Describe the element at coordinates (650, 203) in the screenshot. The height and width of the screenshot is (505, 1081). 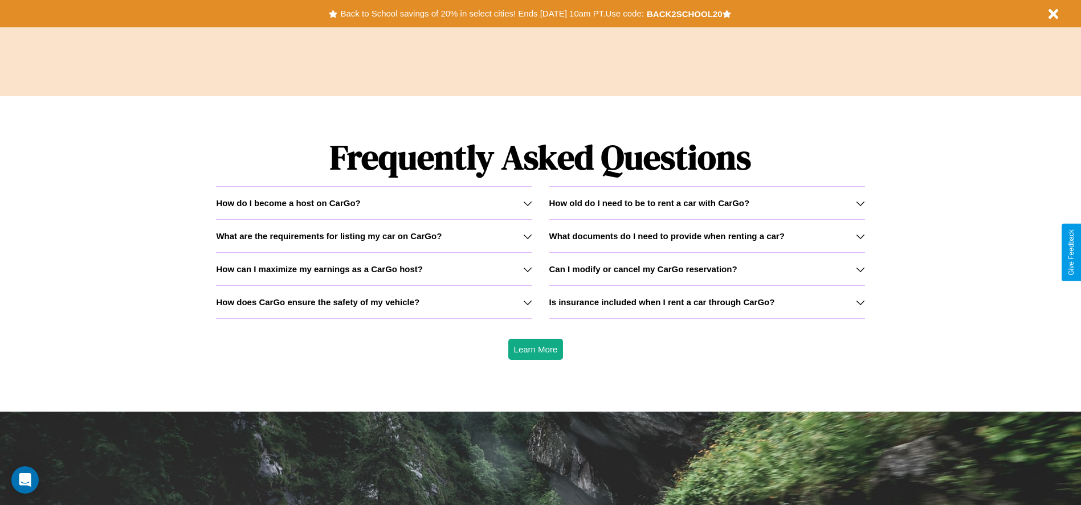
I see `h3: How old do I need to be to rent a car with CarGo?` at that location.